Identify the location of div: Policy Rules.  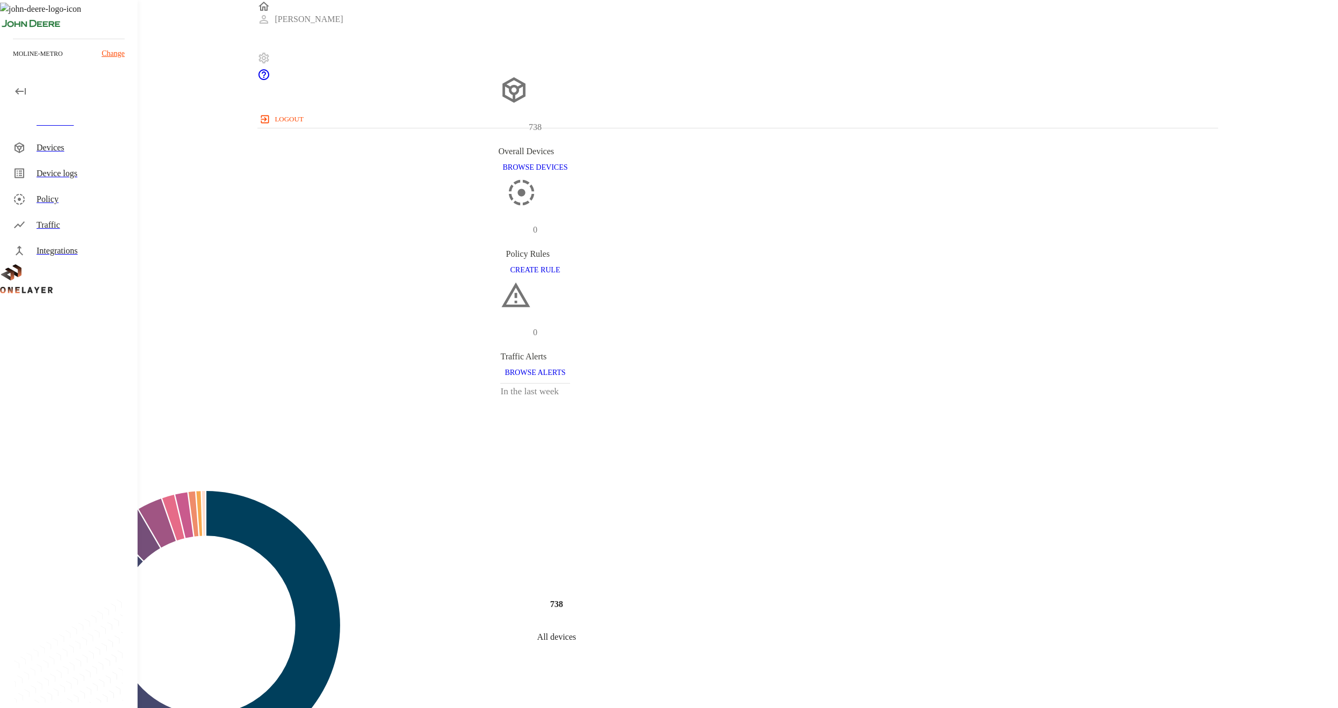
(535, 254).